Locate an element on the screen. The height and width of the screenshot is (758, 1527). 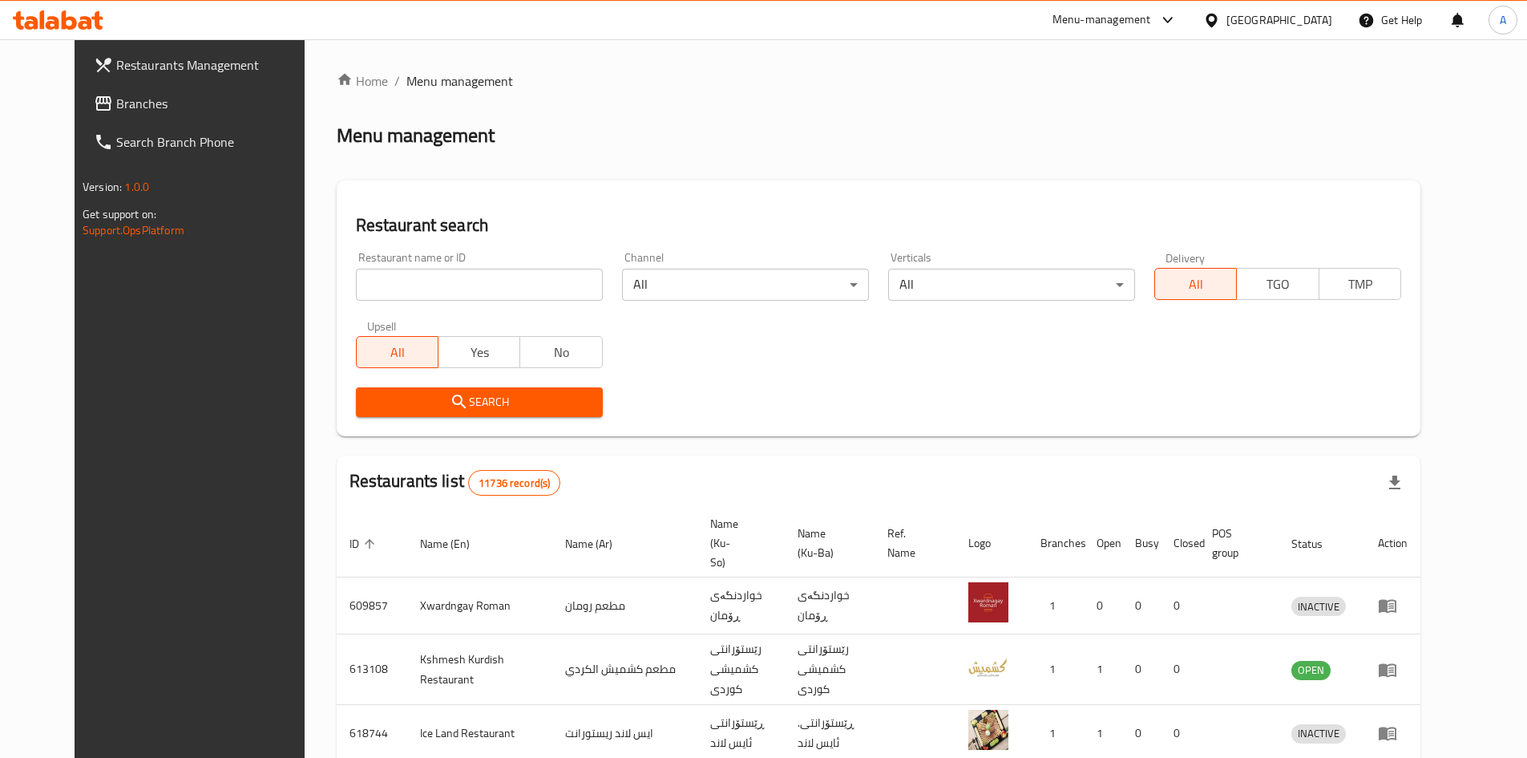
span: Name (Ku-Ba) is located at coordinates (827, 543).